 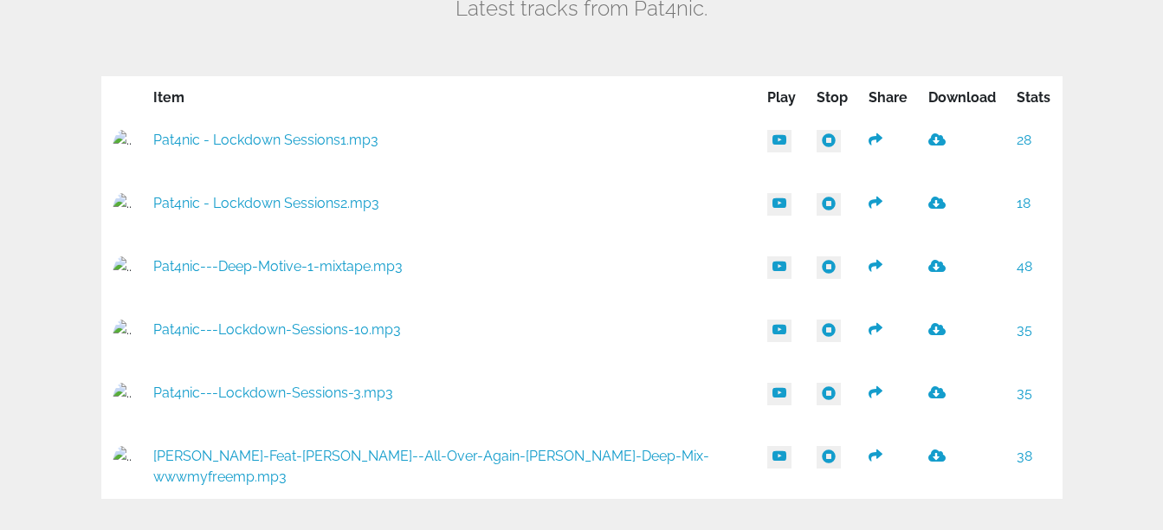 What do you see at coordinates (1023, 203) in the screenshot?
I see `a: 18` at bounding box center [1023, 203].